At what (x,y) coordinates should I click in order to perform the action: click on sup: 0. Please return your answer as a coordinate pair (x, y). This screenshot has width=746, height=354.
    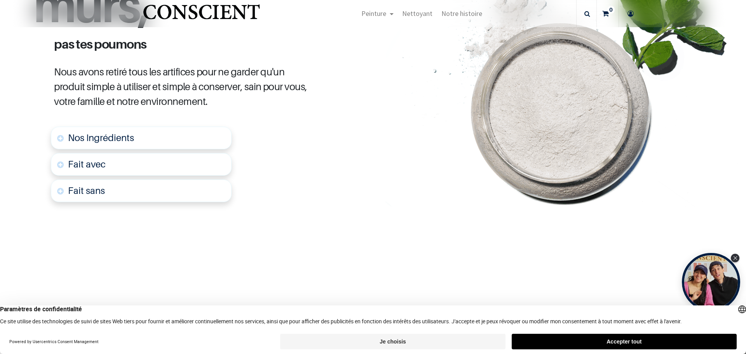
    Looking at the image, I should click on (610, 10).